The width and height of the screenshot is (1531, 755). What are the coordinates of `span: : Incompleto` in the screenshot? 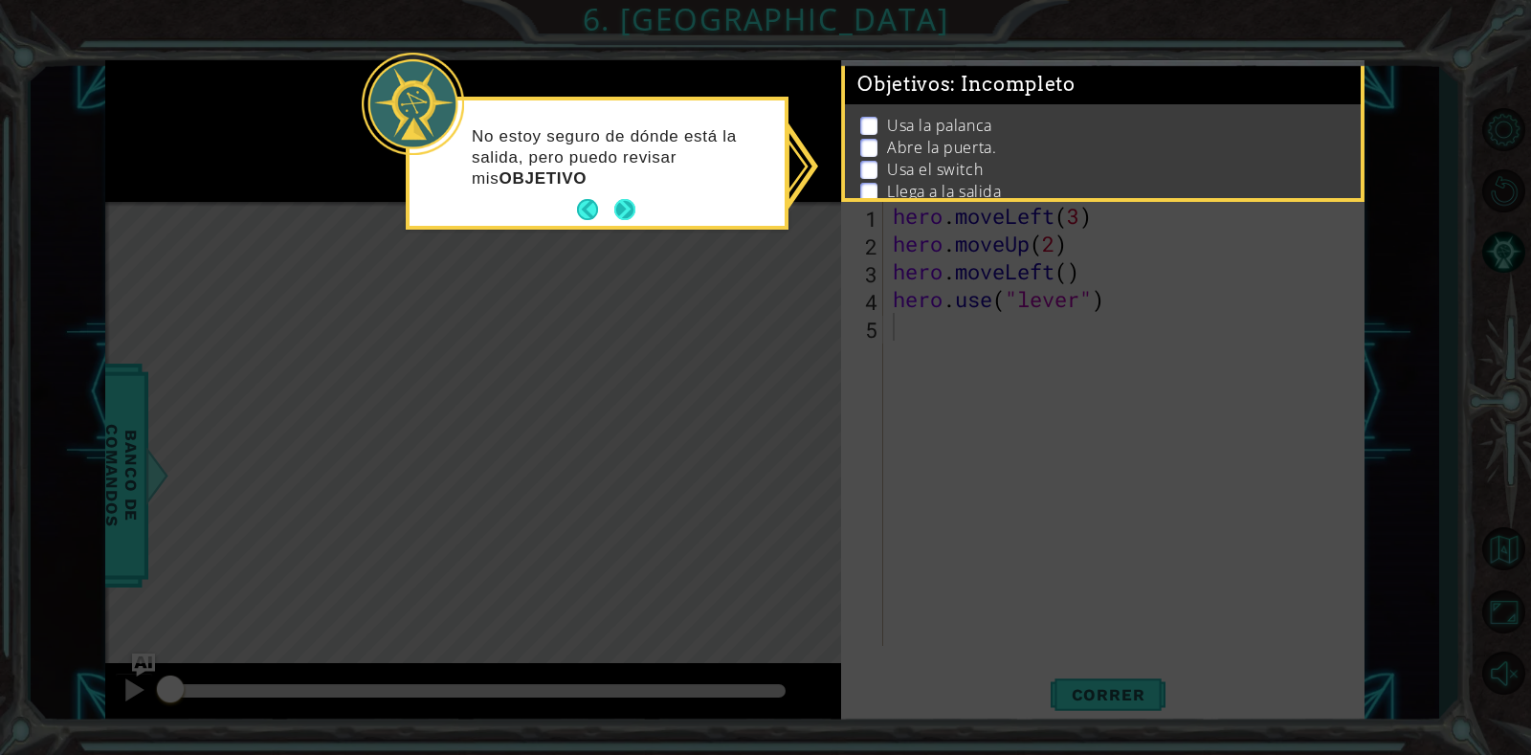 It's located at (1013, 84).